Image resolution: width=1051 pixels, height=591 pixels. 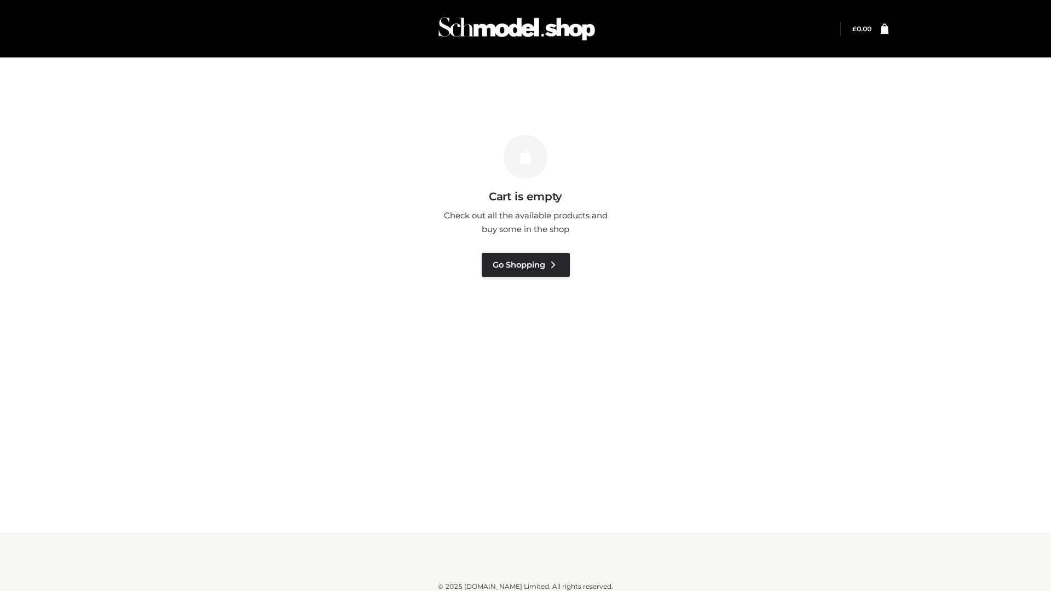 What do you see at coordinates (517, 28) in the screenshot?
I see `img: Schmodel Admin 964` at bounding box center [517, 28].